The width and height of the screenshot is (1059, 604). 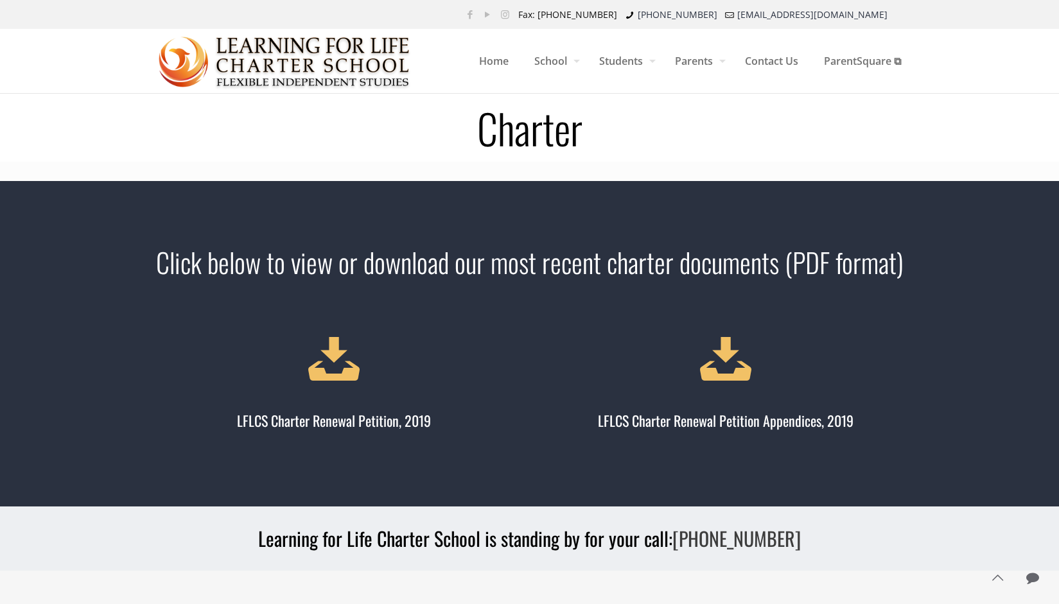 What do you see at coordinates (697, 61) in the screenshot?
I see `span: Parents` at bounding box center [697, 61].